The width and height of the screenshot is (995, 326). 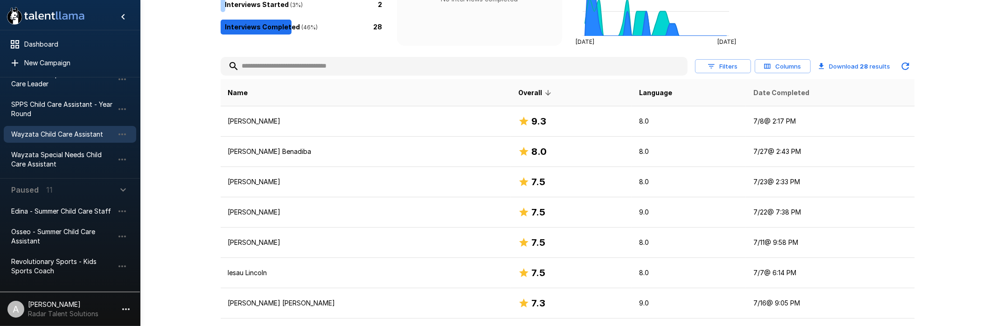 I want to click on span: Overall, so click(x=536, y=93).